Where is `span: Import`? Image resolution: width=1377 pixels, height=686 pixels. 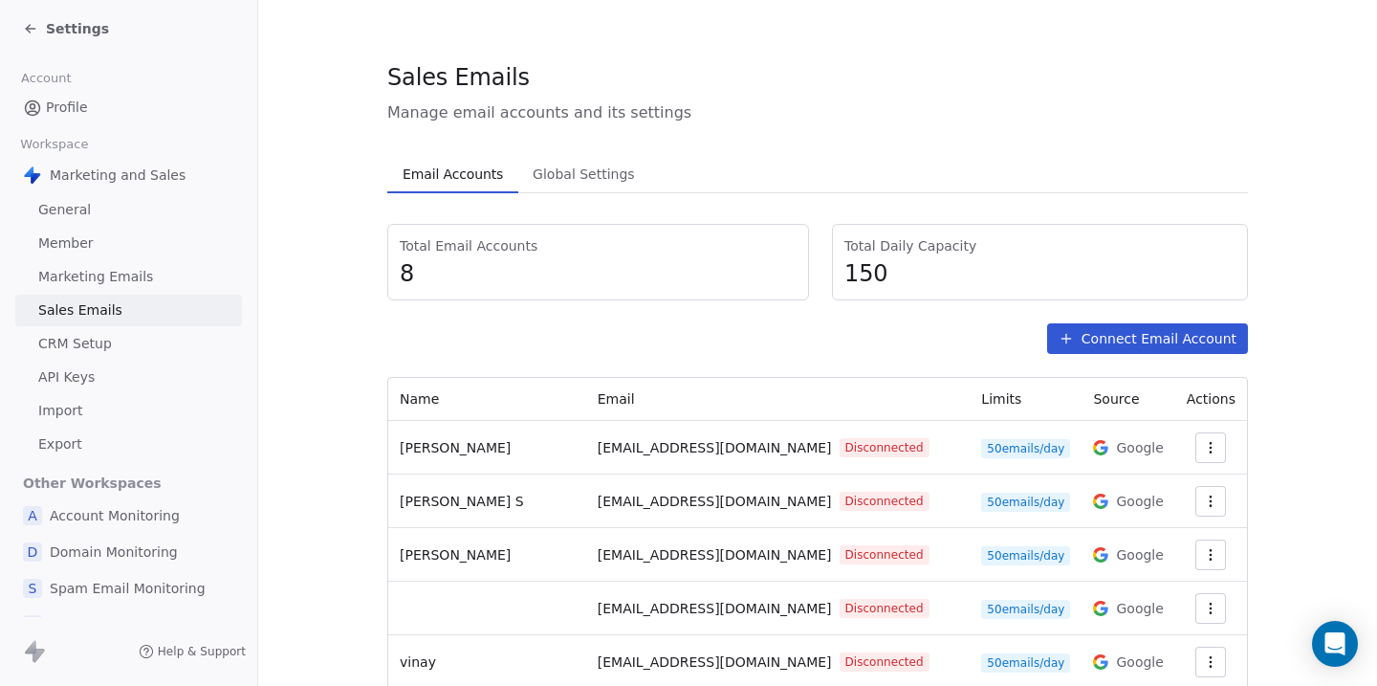 span: Import is located at coordinates (60, 410).